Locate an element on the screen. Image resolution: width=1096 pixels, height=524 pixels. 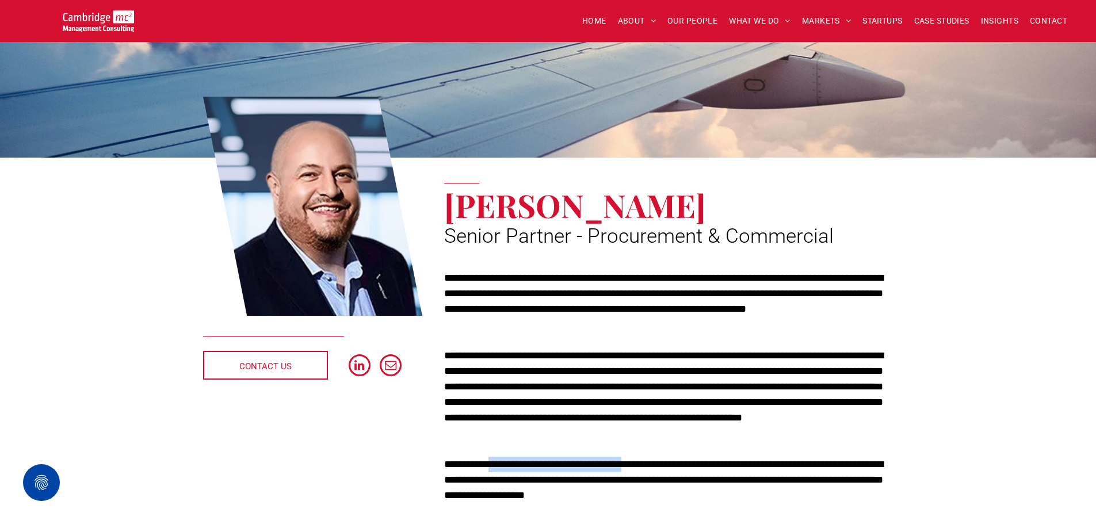
a: WHAT WE DO is located at coordinates (759, 21).